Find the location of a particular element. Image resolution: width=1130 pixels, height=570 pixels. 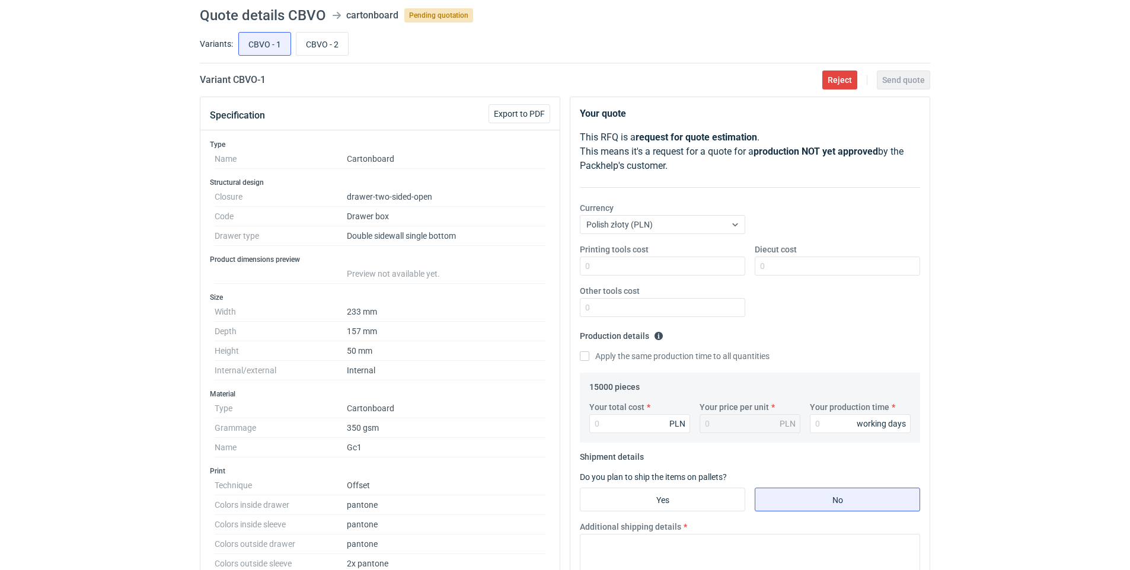

div: working days is located at coordinates (881, 424).